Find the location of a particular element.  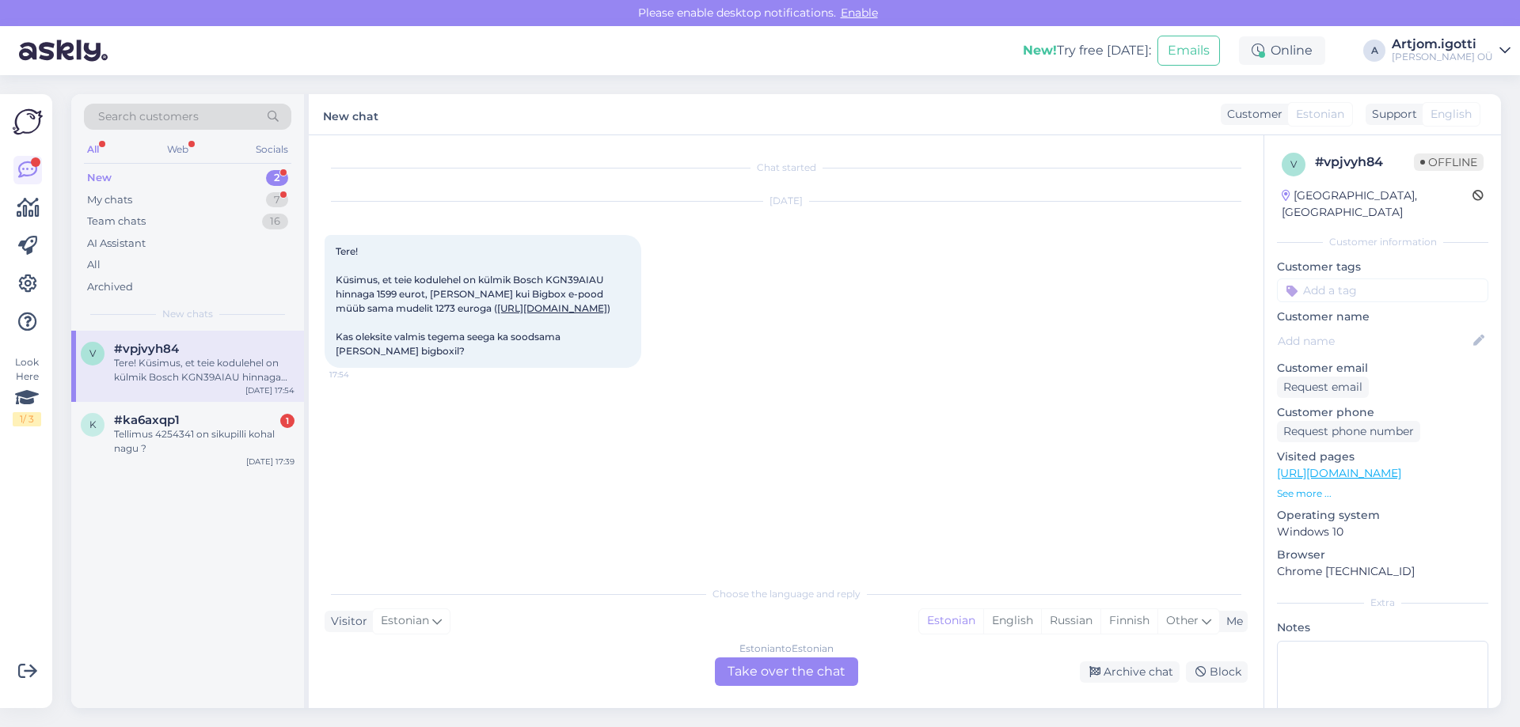

p: Customer tags is located at coordinates (1382, 267).